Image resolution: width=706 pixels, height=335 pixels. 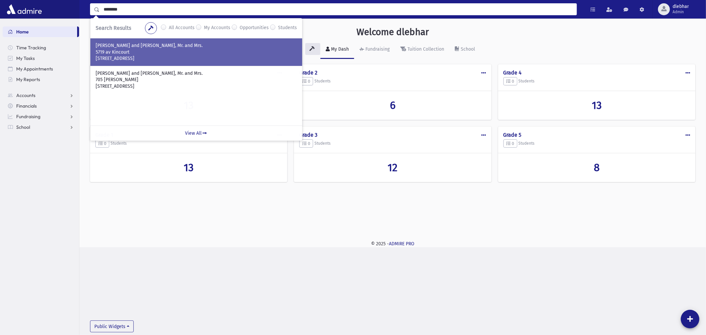 What do you see at coordinates (26, 58) in the screenshot?
I see `span: My Tasks` at bounding box center [26, 58].